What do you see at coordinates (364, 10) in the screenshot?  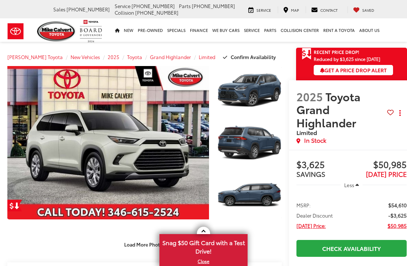 I see `a: My Saved Vehicles` at bounding box center [364, 10].